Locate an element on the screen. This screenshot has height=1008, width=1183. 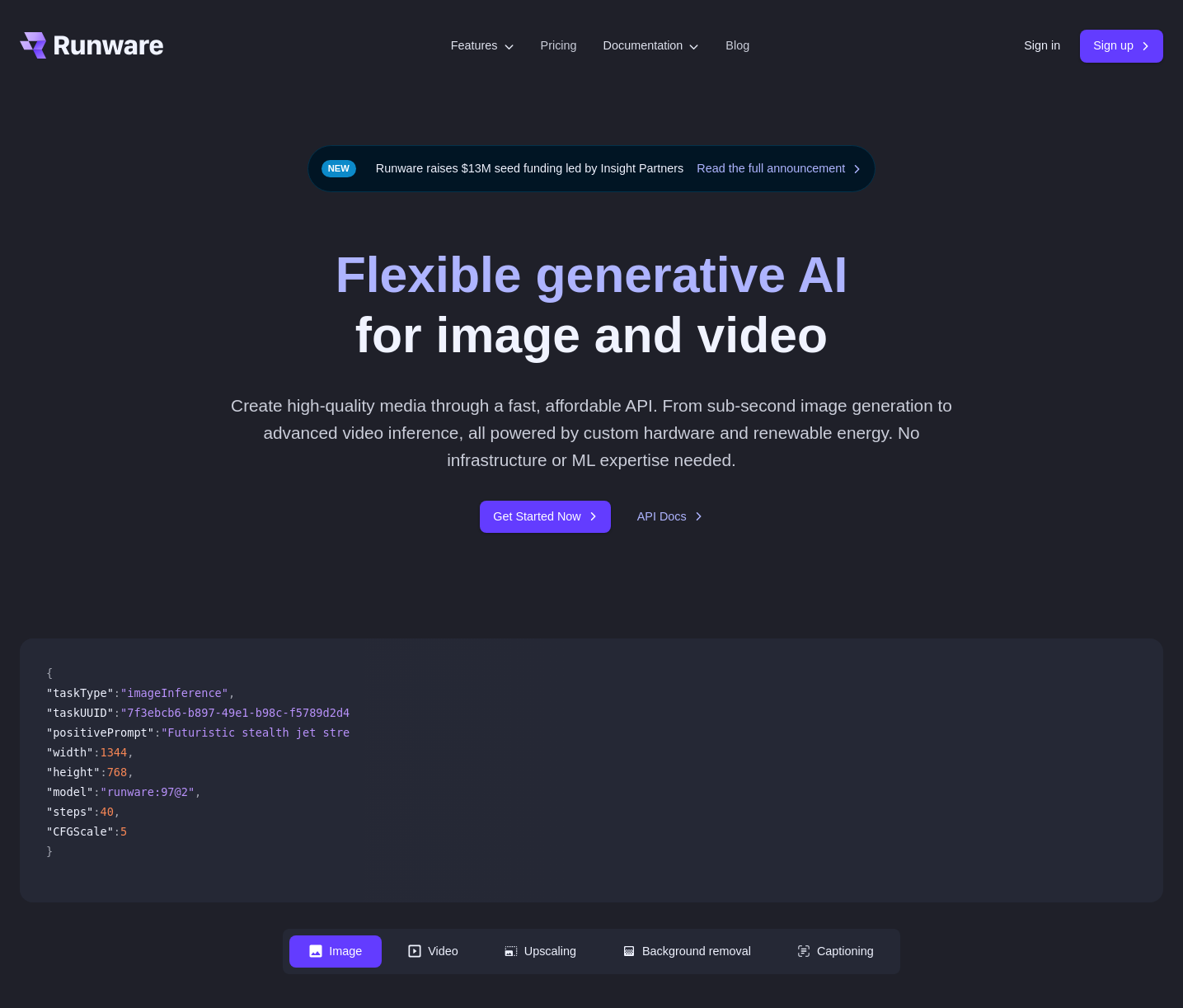
span: 5 is located at coordinates (124, 831).